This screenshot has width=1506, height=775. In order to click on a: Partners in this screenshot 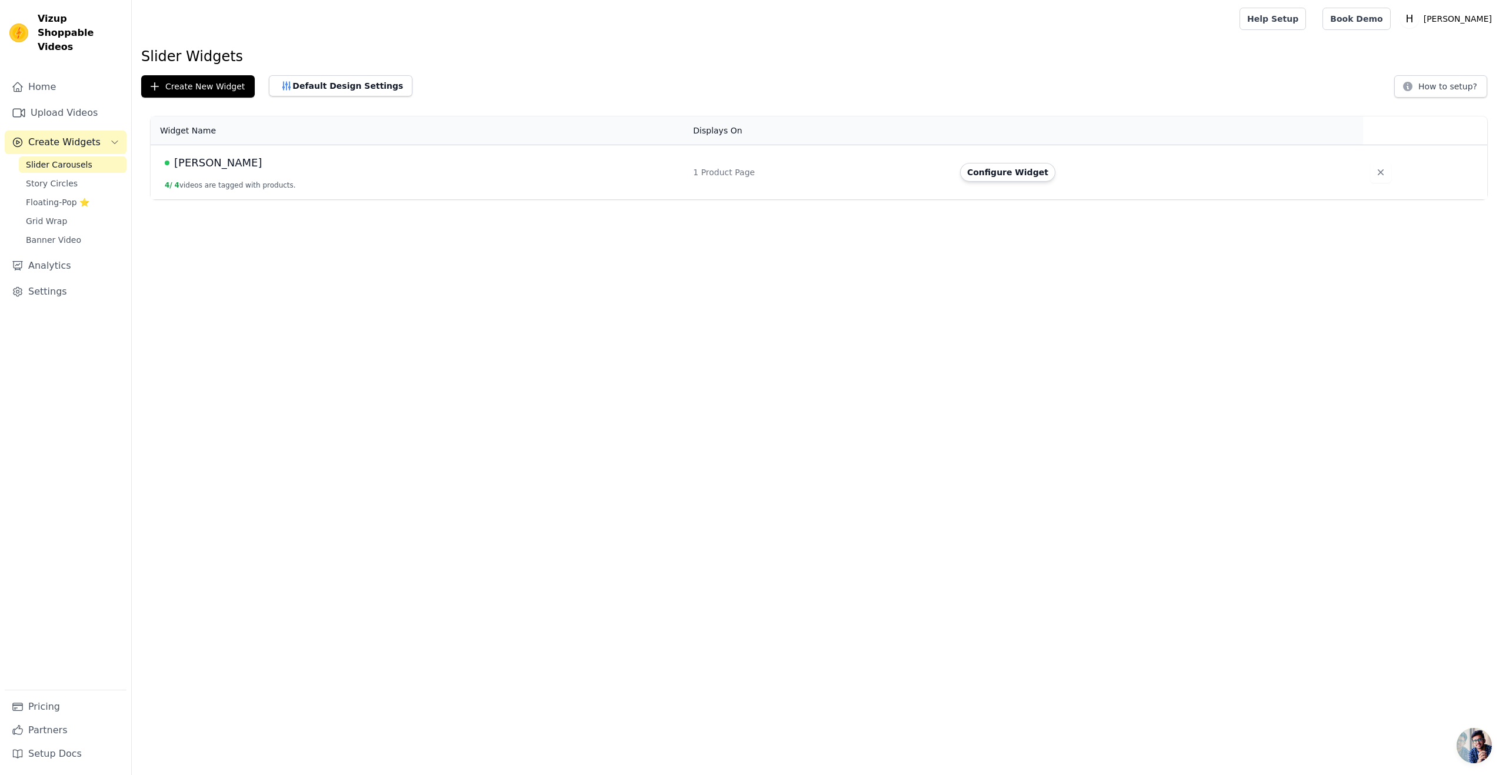, I will do `click(65, 731)`.